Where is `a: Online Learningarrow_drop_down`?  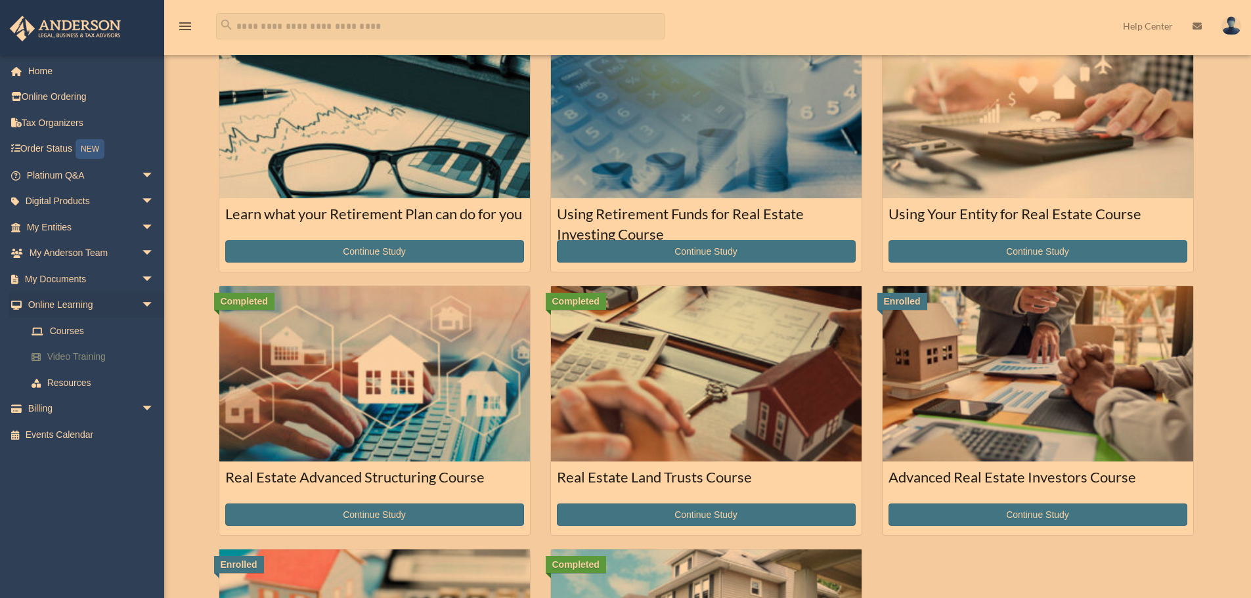 a: Online Learningarrow_drop_down is located at coordinates (91, 305).